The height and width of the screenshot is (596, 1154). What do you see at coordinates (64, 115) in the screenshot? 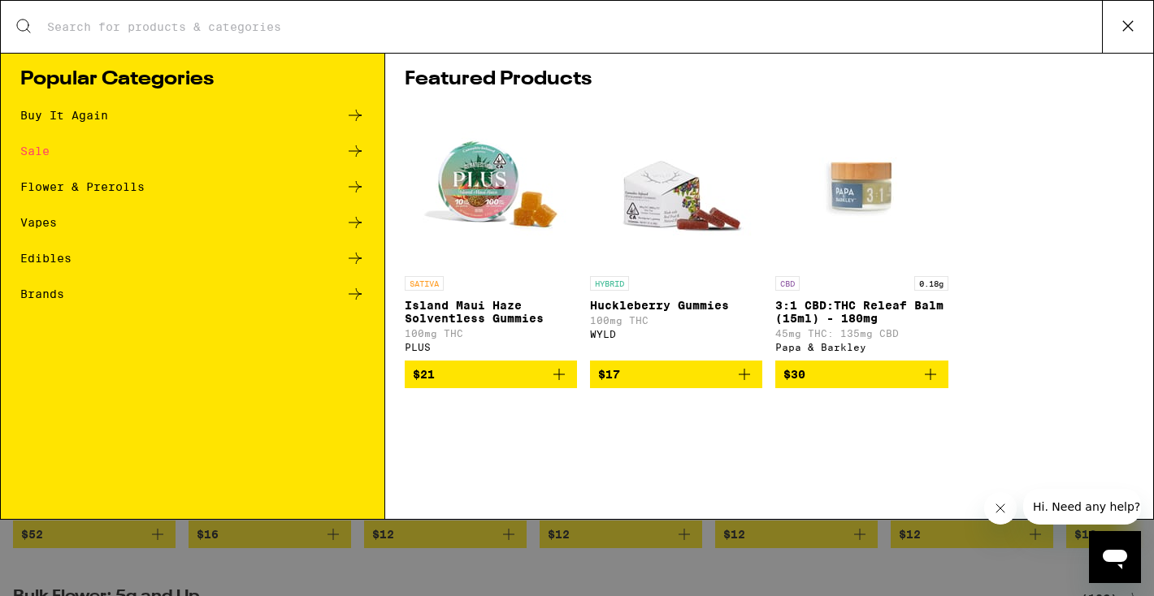
I see `div: Buy It Again` at bounding box center [64, 115].